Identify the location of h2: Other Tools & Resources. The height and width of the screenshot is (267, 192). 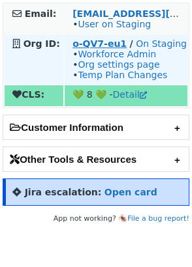
(96, 159).